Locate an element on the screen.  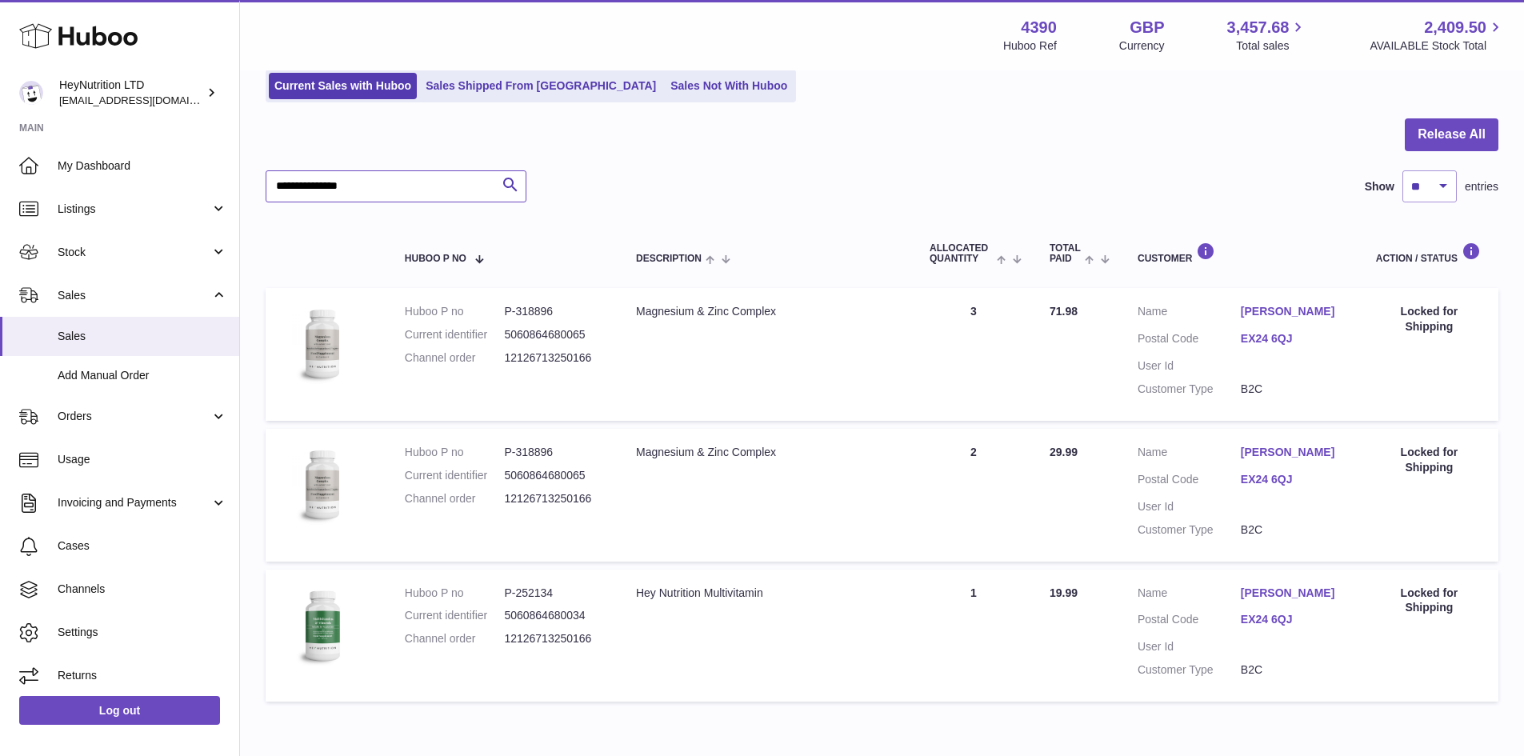
span: My Dashboard is located at coordinates (142, 166).